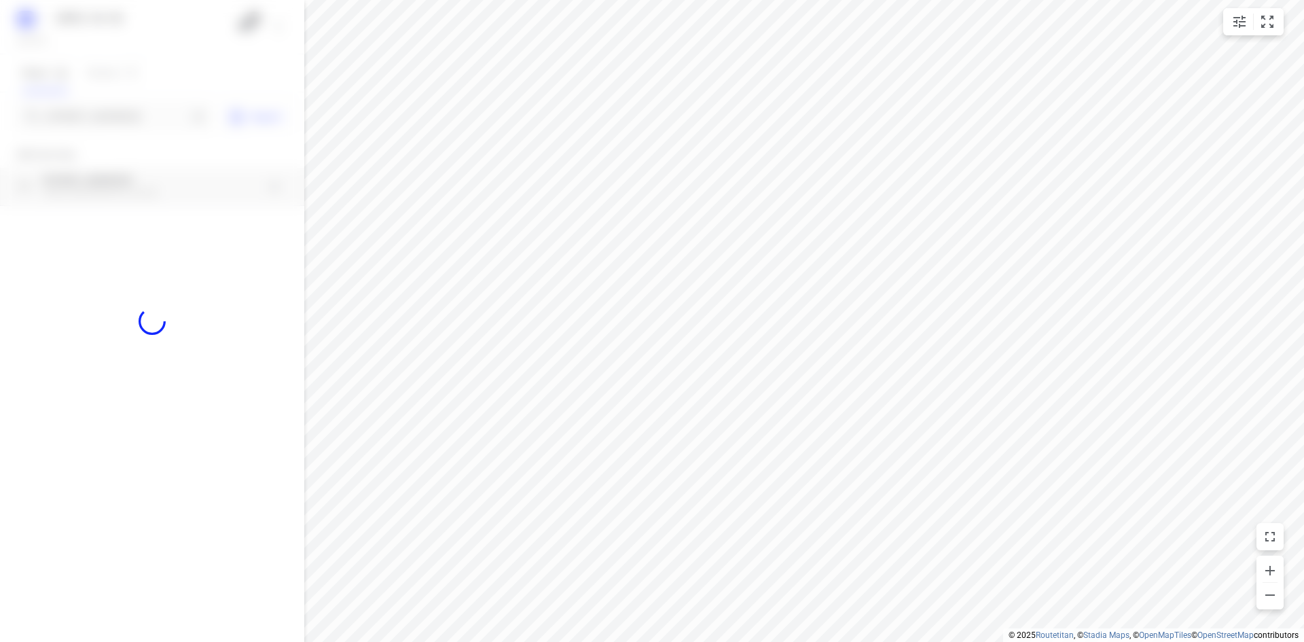 This screenshot has height=642, width=1304. Describe the element at coordinates (1165, 635) in the screenshot. I see `a: OpenMapTiles` at that location.